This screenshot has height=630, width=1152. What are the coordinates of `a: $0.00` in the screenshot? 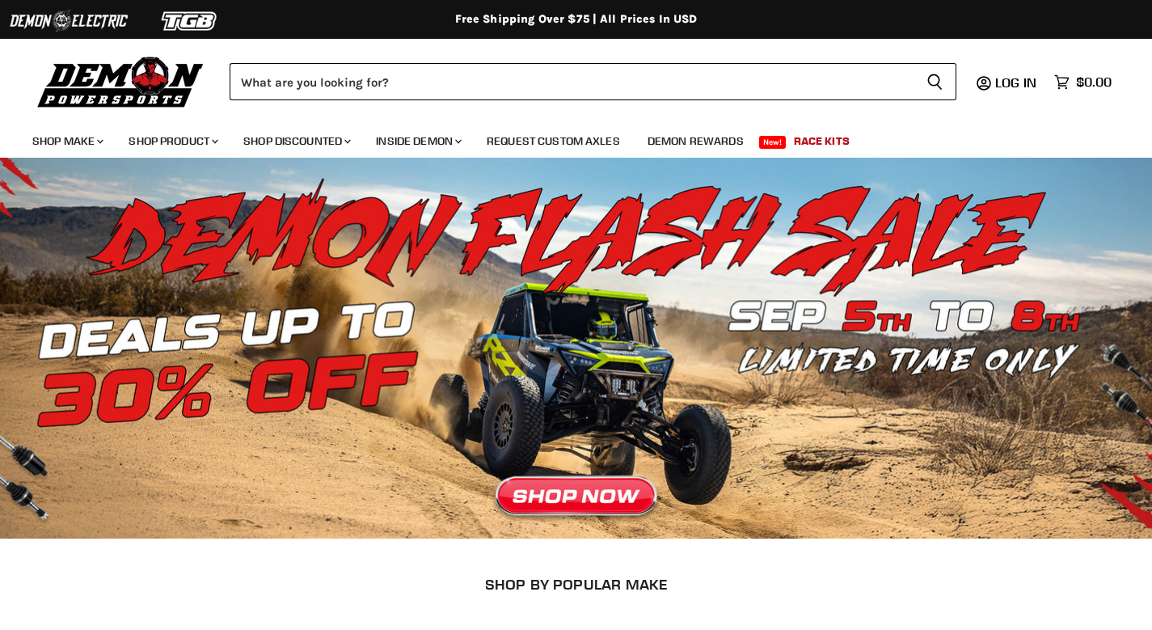 It's located at (1083, 82).